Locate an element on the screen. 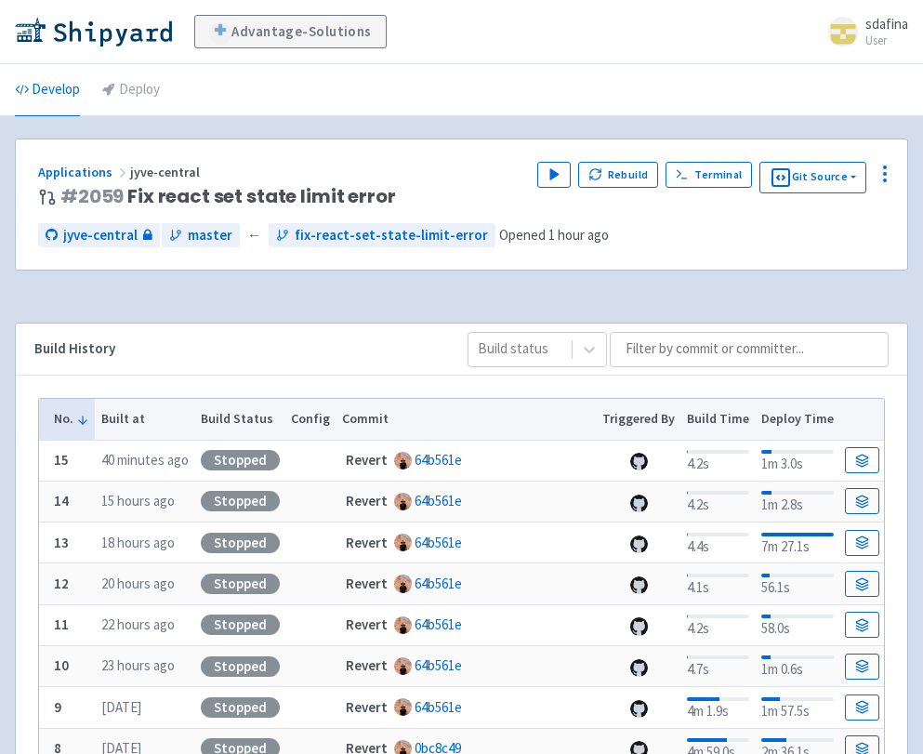  a: Advantage-Solutions is located at coordinates (290, 32).